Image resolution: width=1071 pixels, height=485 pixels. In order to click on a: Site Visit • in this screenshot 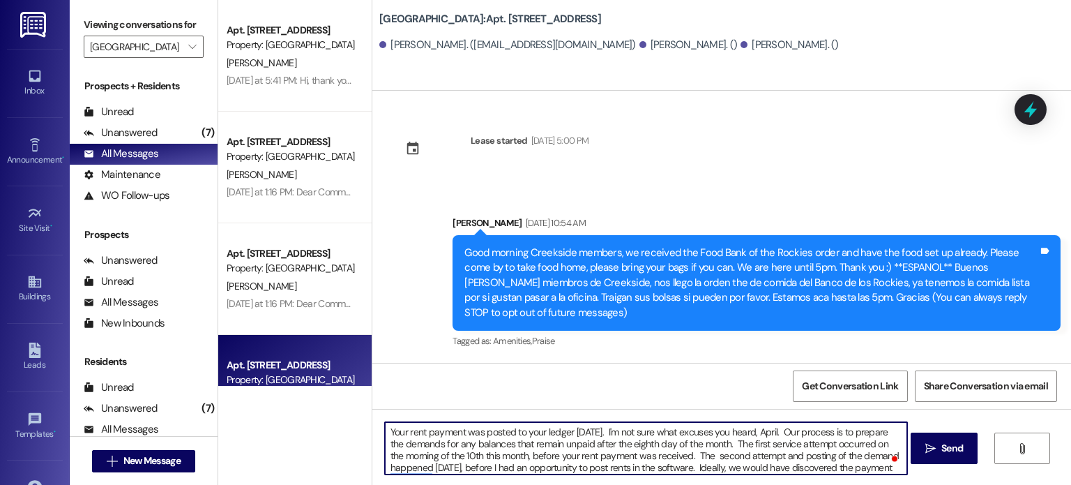, I will do `click(35, 220)`.